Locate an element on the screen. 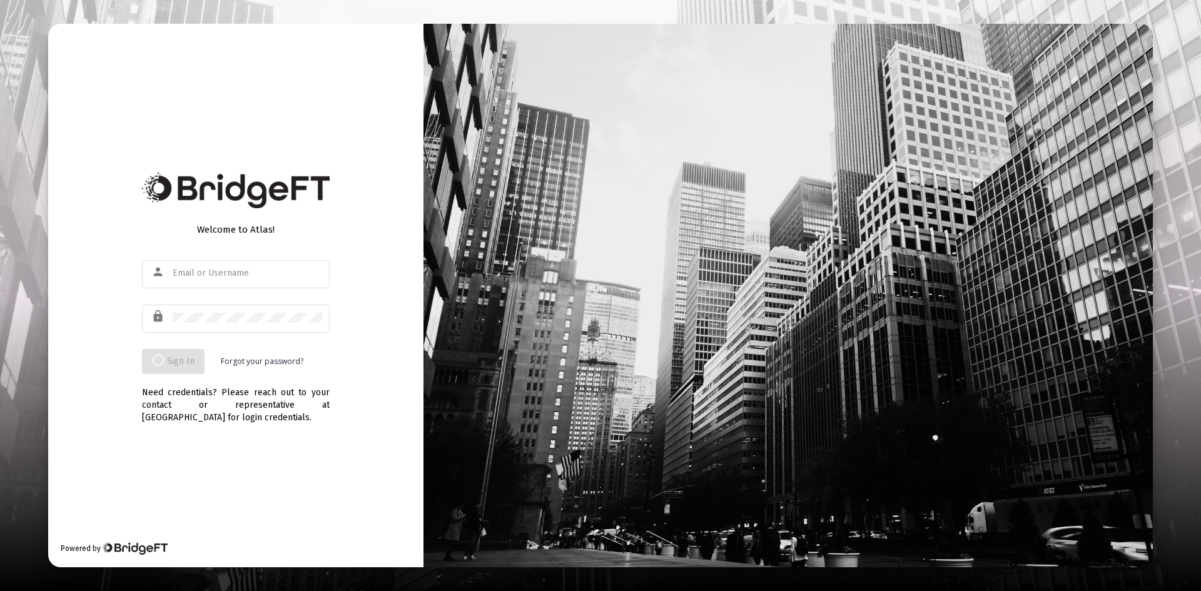  div: Welcome to Atlas! is located at coordinates (236, 230).